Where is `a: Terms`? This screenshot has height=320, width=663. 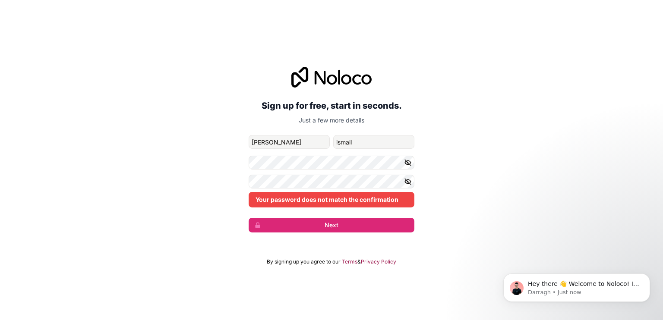 a: Terms is located at coordinates (350, 262).